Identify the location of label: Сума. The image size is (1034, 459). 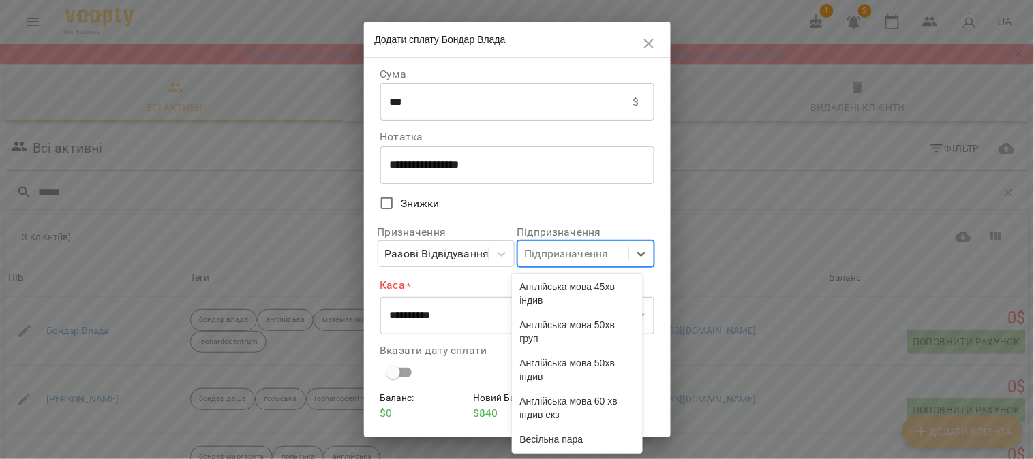
(517, 74).